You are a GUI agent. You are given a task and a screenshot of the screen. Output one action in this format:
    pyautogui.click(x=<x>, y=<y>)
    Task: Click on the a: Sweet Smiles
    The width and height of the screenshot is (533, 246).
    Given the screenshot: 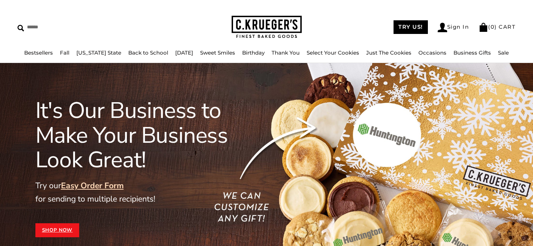 What is the action you would take?
    pyautogui.click(x=217, y=53)
    